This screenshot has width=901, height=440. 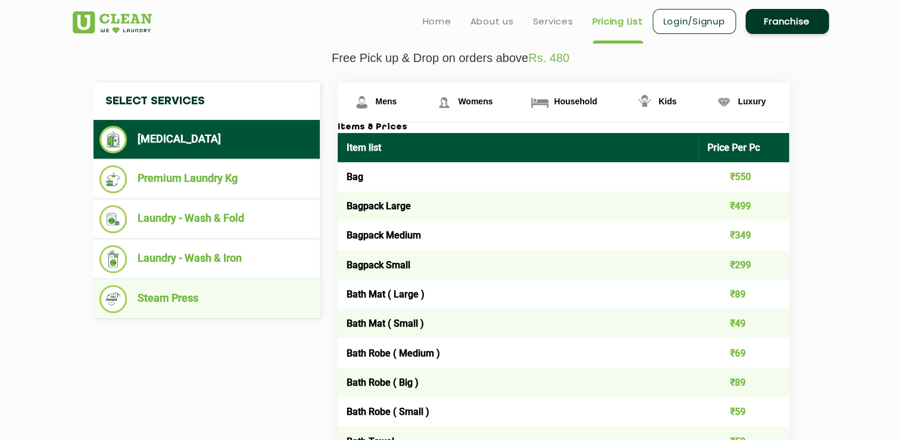 I want to click on td: Bath Robe ( Big ), so click(x=518, y=382).